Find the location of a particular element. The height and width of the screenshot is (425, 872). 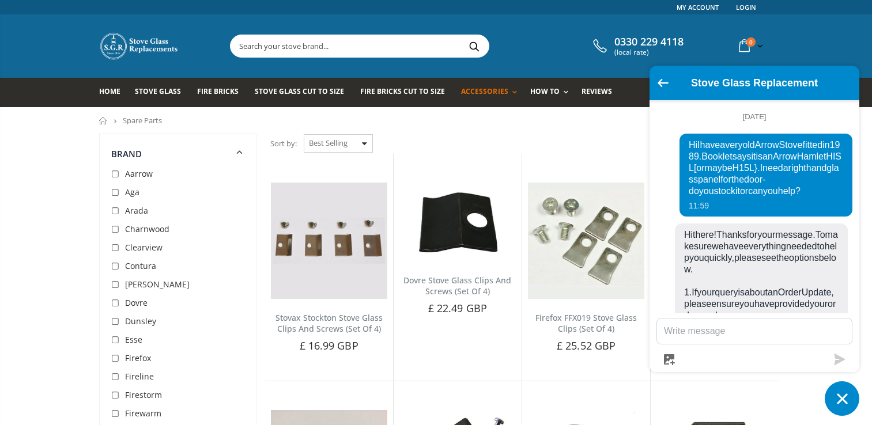

span: (local rate) is located at coordinates (649, 52).